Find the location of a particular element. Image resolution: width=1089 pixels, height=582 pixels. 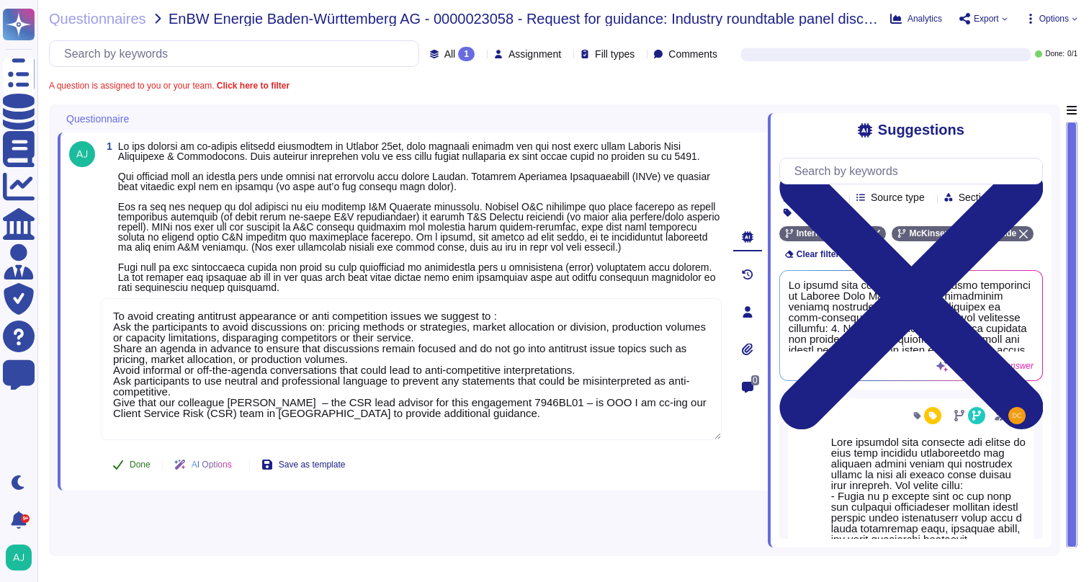

span: Assignment is located at coordinates (534, 54).